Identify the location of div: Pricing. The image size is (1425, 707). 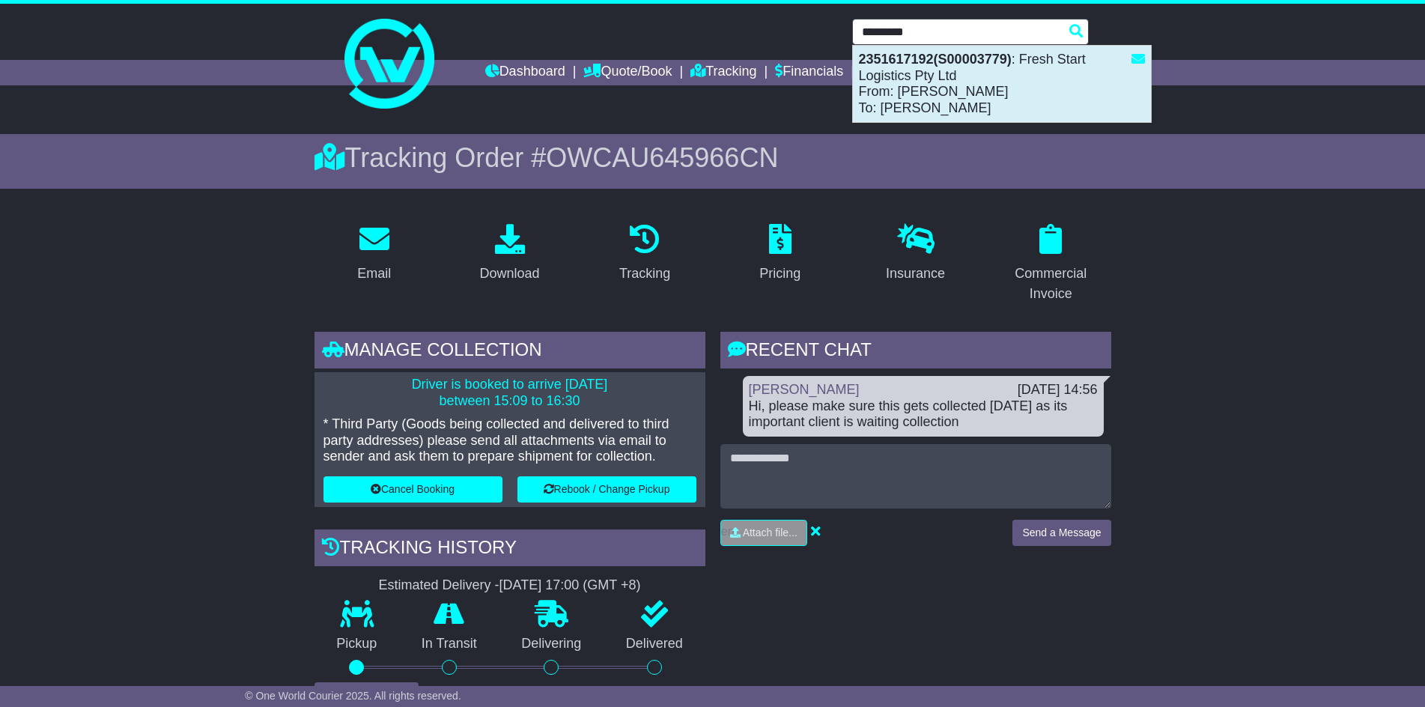
(779, 273).